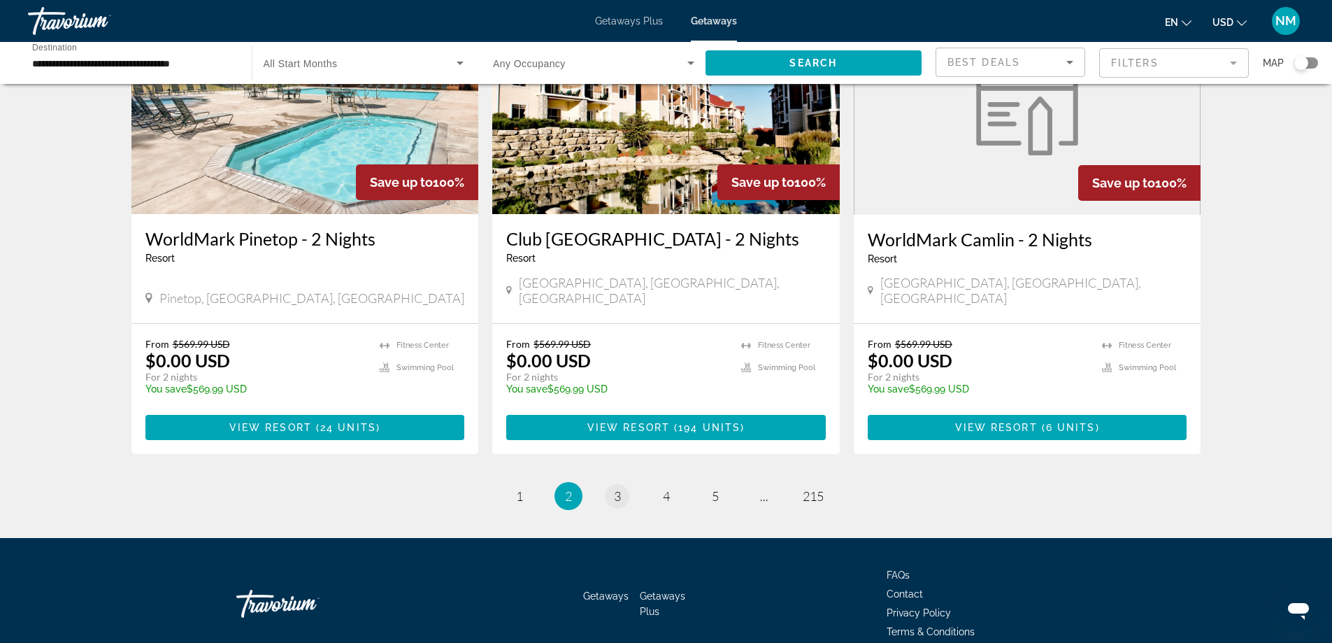  Describe the element at coordinates (1171, 22) in the screenshot. I see `span: en` at that location.